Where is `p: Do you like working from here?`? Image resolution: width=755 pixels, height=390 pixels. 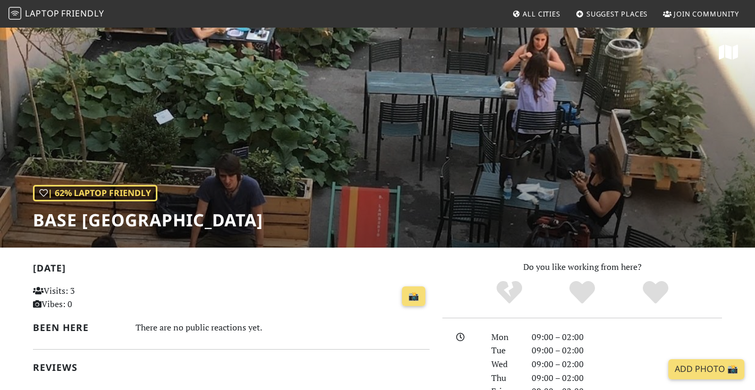 p: Do you like working from here? is located at coordinates (582, 267).